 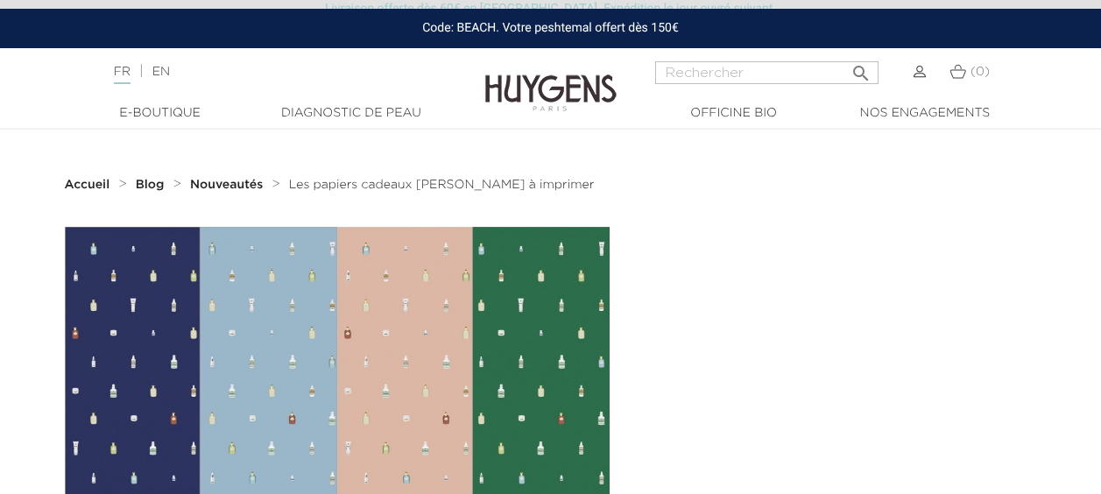 What do you see at coordinates (351, 113) in the screenshot?
I see `a: Diagnostic de peau` at bounding box center [351, 113].